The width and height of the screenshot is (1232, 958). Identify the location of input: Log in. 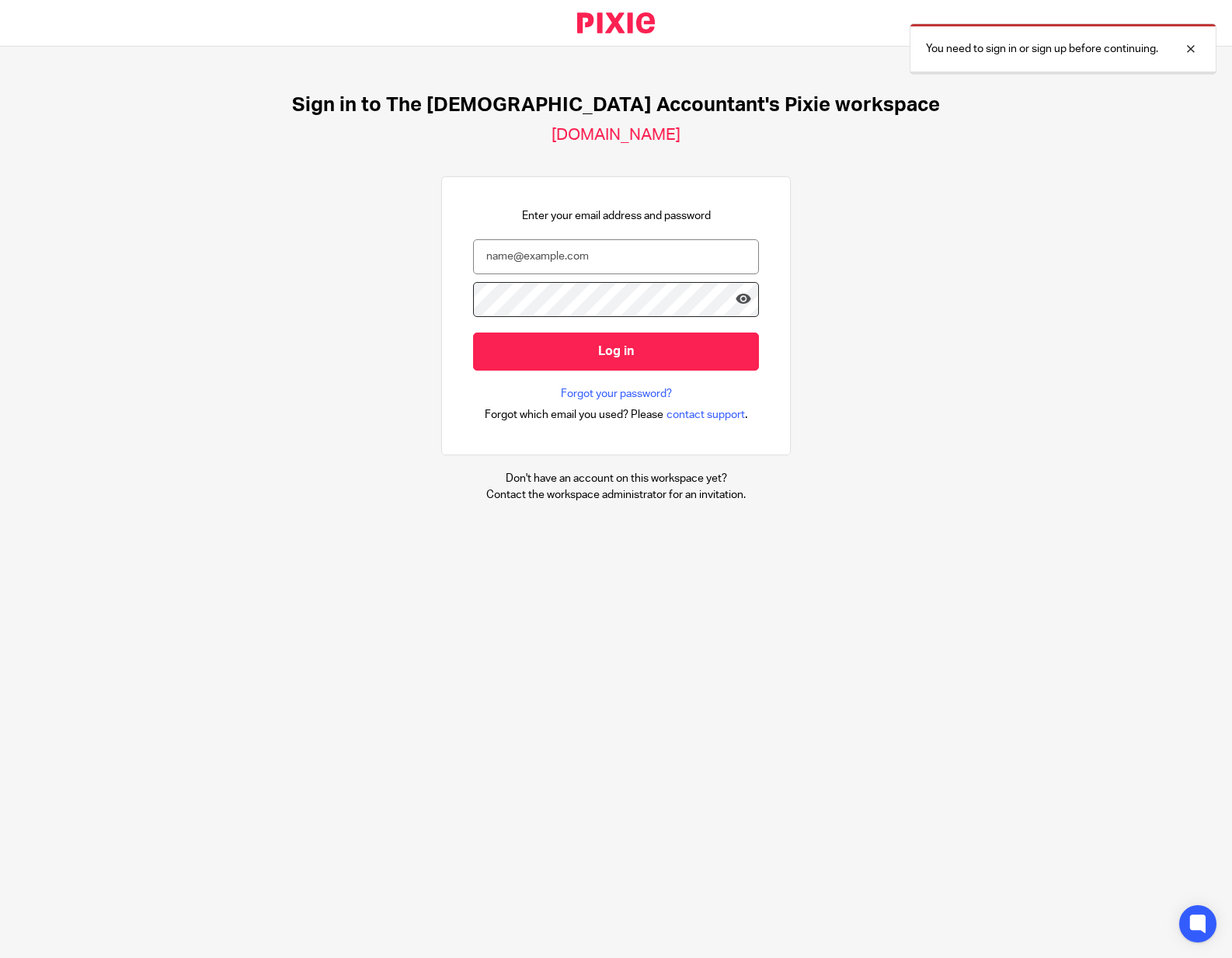
(616, 351).